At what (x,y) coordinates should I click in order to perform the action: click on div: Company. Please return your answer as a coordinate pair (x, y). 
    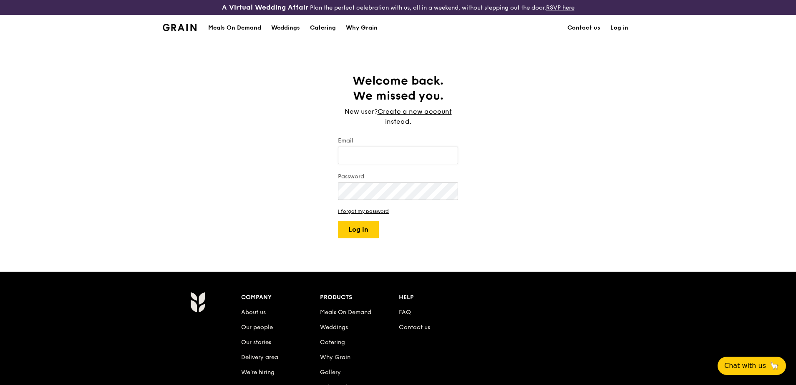
    Looking at the image, I should click on (280, 298).